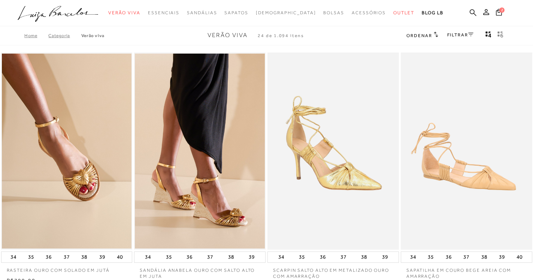  What do you see at coordinates (200, 151) in the screenshot?
I see `img: SANDÁLIA ANABELA OURO COM SALTO ALTO EM JUTA` at bounding box center [200, 151].